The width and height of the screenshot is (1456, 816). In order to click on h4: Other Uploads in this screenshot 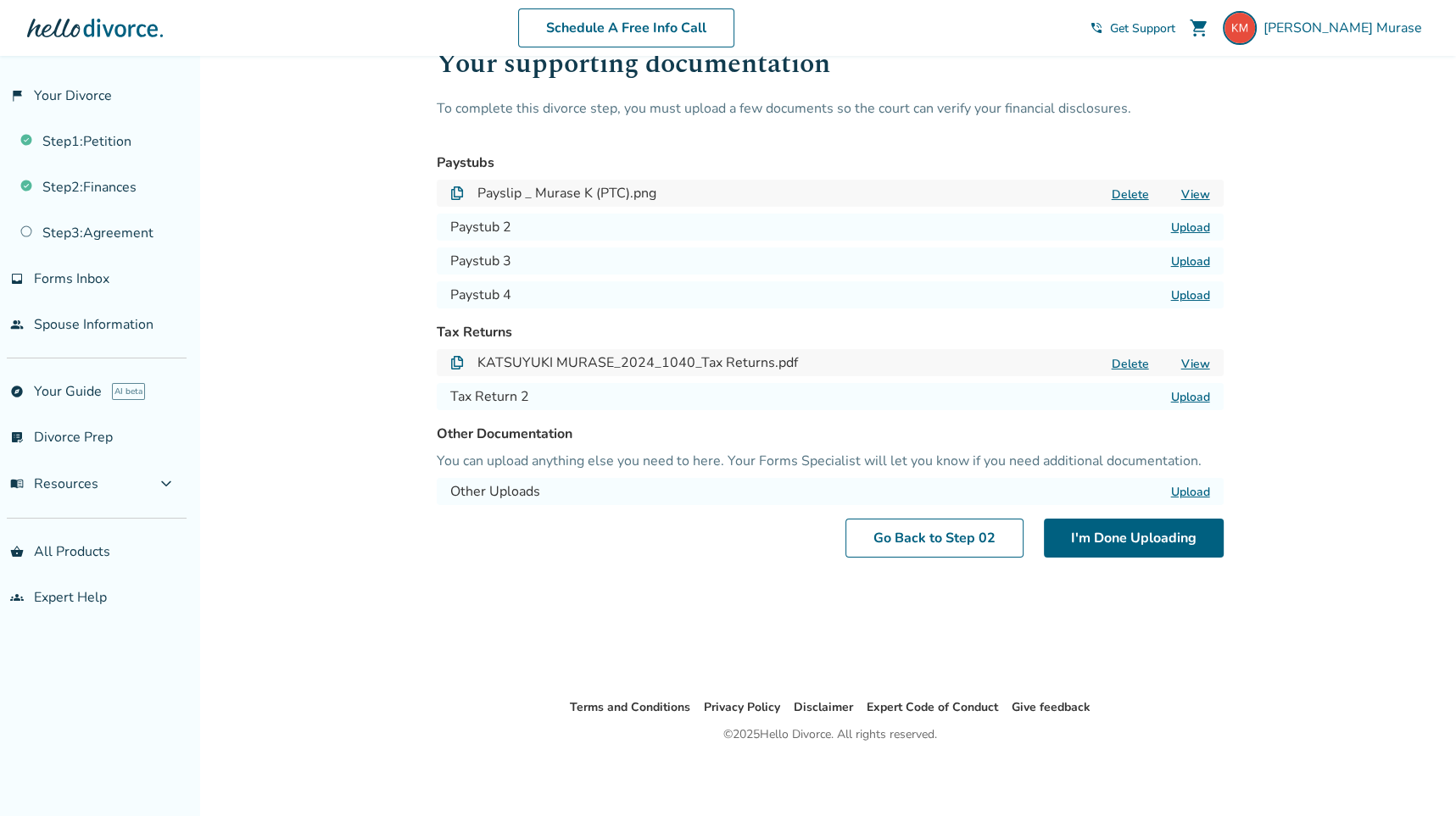, I will do `click(496, 491)`.